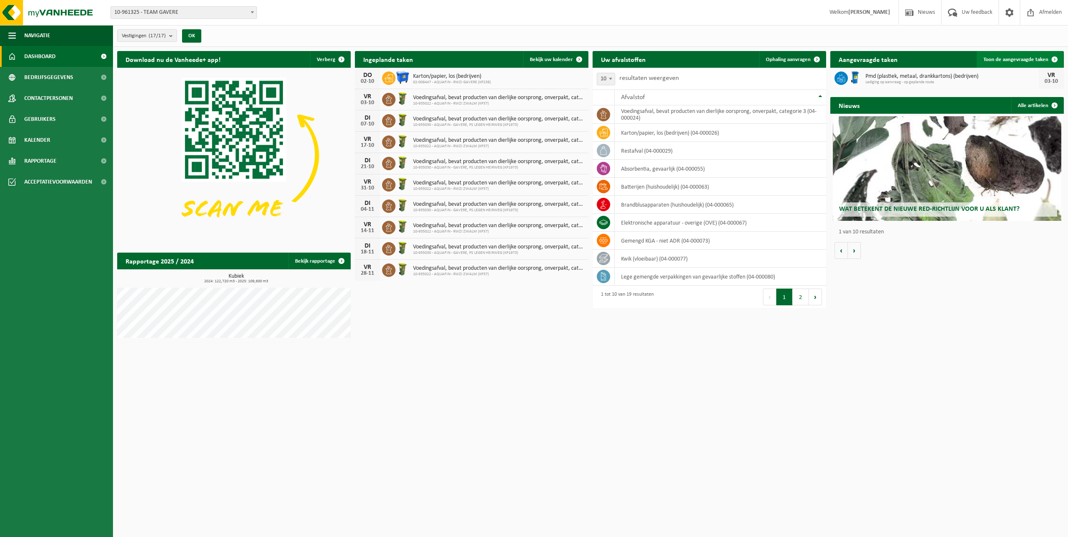  I want to click on a: Ophaling aanvragen, so click(792, 59).